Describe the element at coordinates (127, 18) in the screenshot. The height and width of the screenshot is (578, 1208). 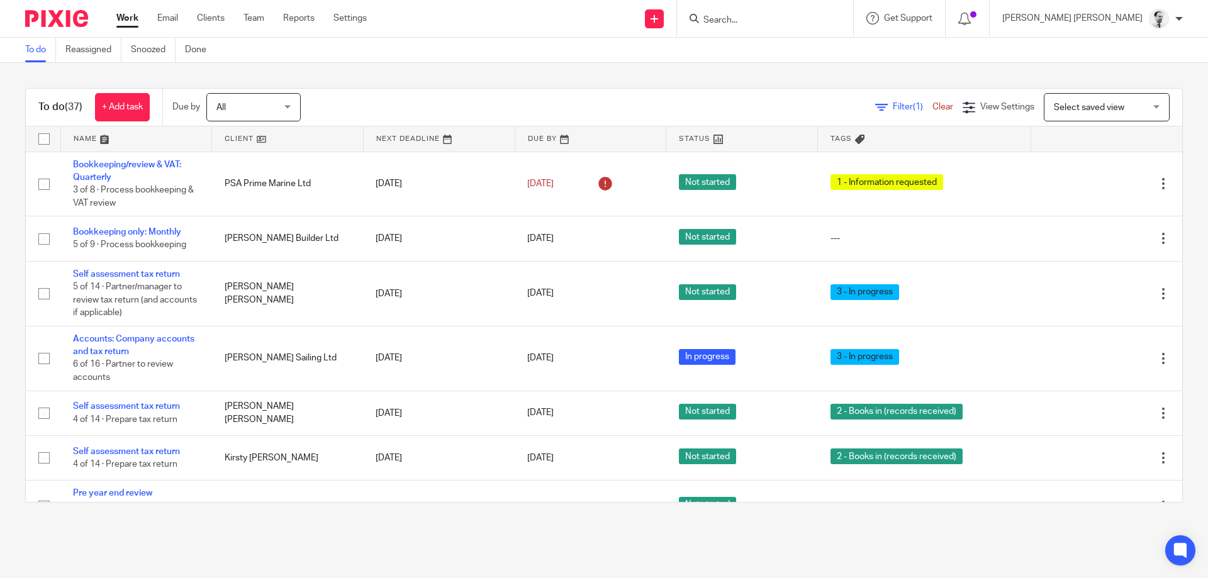
I see `a: Work` at that location.